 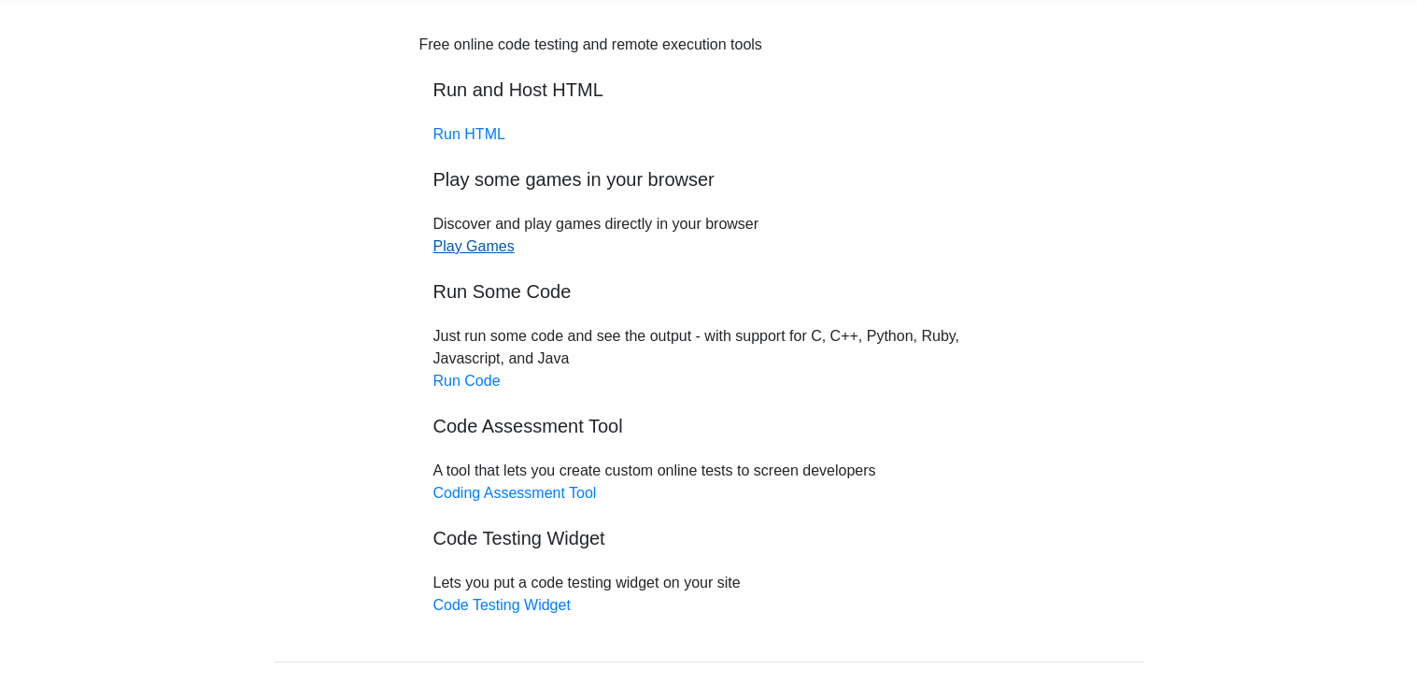 What do you see at coordinates (709, 179) in the screenshot?
I see `h5: Play some games in your browser` at bounding box center [709, 179].